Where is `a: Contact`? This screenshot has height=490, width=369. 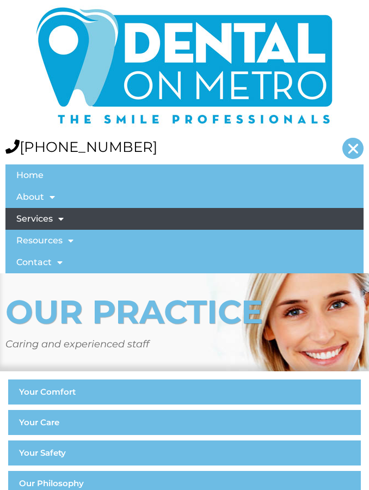
a: Contact is located at coordinates (185, 263).